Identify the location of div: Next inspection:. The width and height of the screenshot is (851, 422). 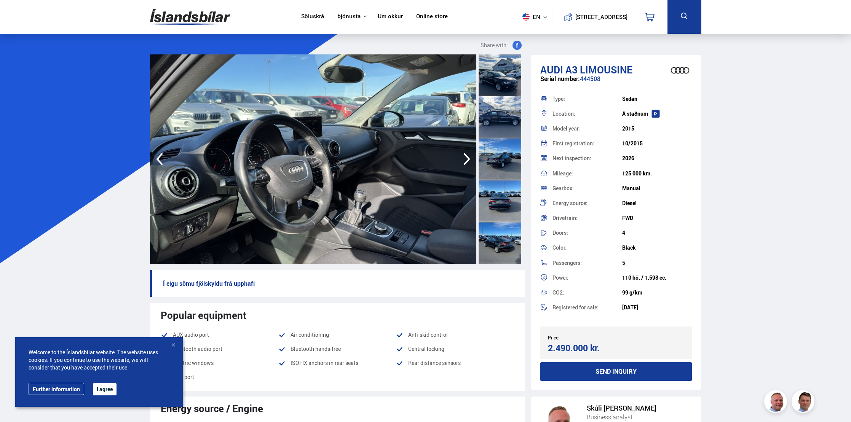
(587, 158).